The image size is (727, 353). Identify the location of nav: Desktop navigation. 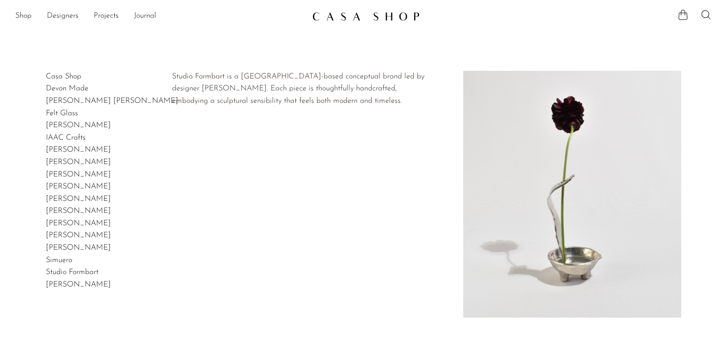
(160, 16).